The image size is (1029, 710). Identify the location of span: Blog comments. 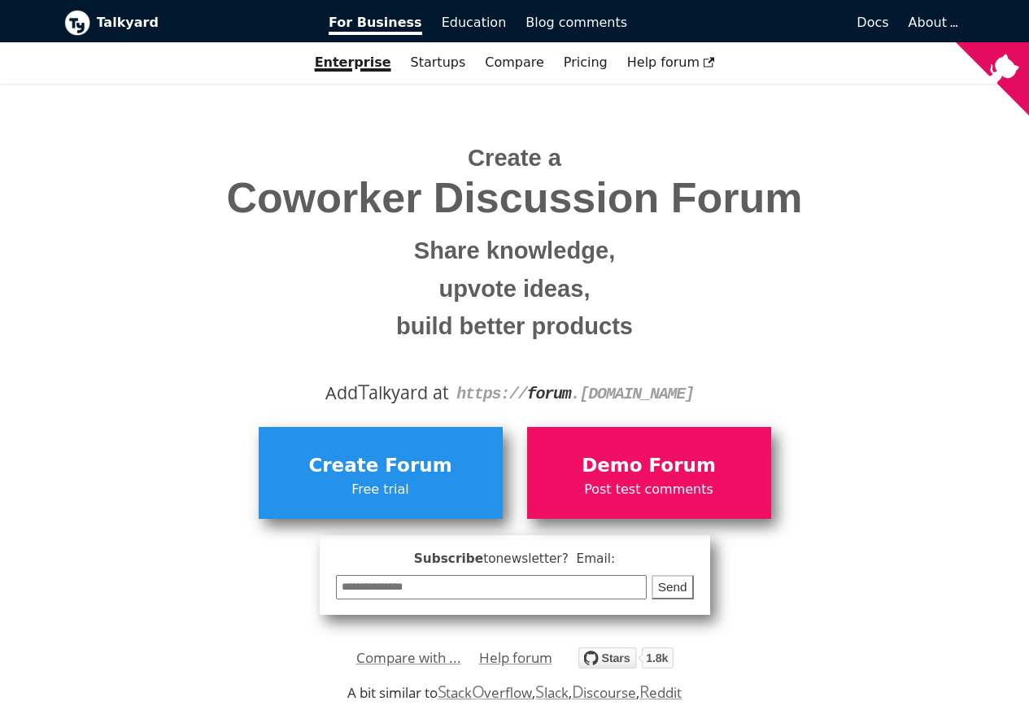
(576, 22).